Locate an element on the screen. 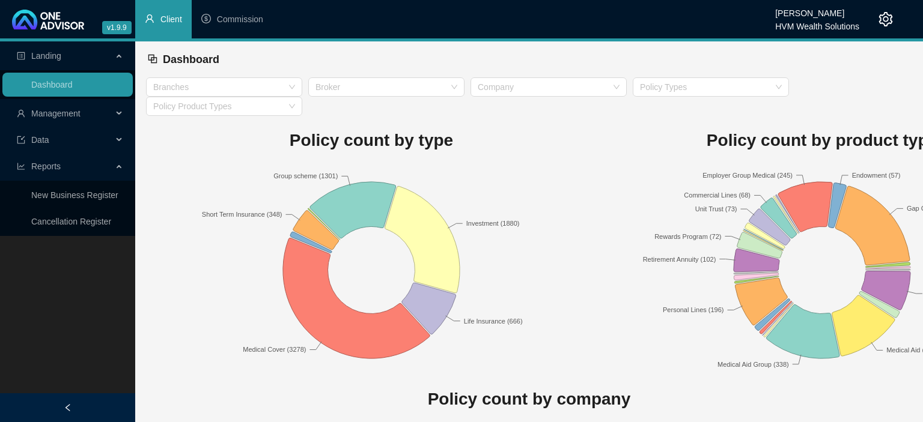 The width and height of the screenshot is (923, 422). a: New Business Register is located at coordinates (74, 195).